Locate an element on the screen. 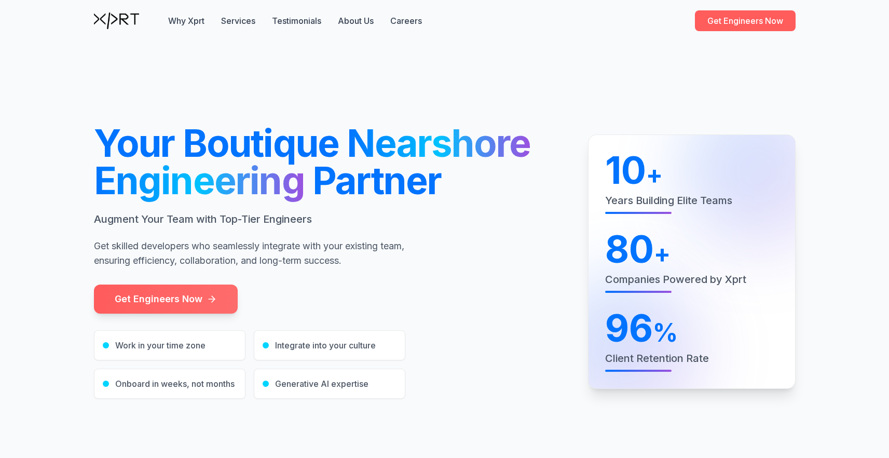 The image size is (889, 458). span: Integrate into your culture is located at coordinates (325, 345).